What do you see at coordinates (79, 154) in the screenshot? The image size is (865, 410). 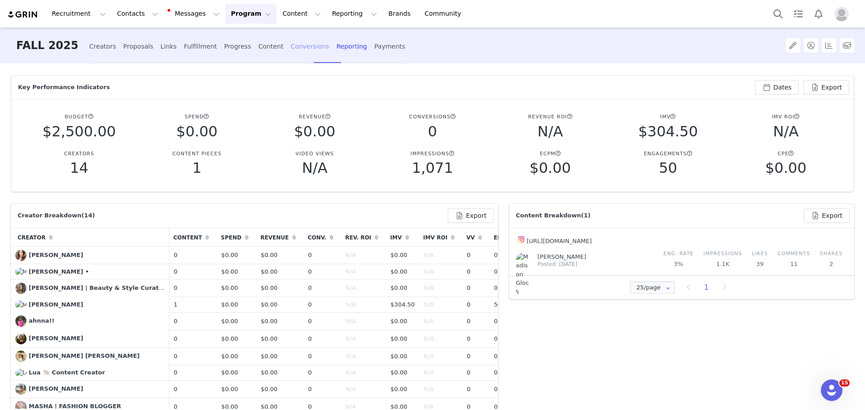 I see `p: Creators` at bounding box center [79, 154].